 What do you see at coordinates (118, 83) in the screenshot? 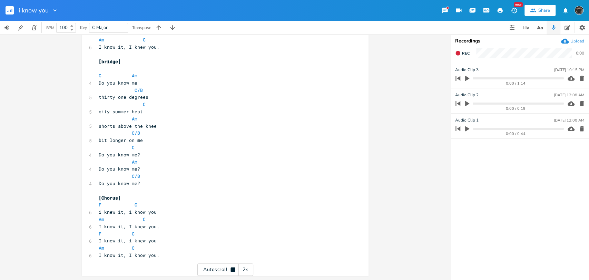
I see `span: Do you know me` at bounding box center [118, 83].